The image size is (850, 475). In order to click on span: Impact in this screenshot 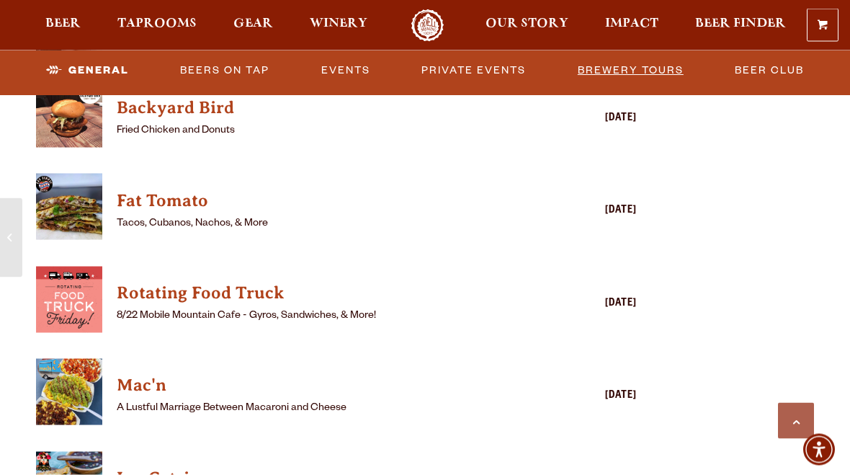, I will do `click(632, 24)`.